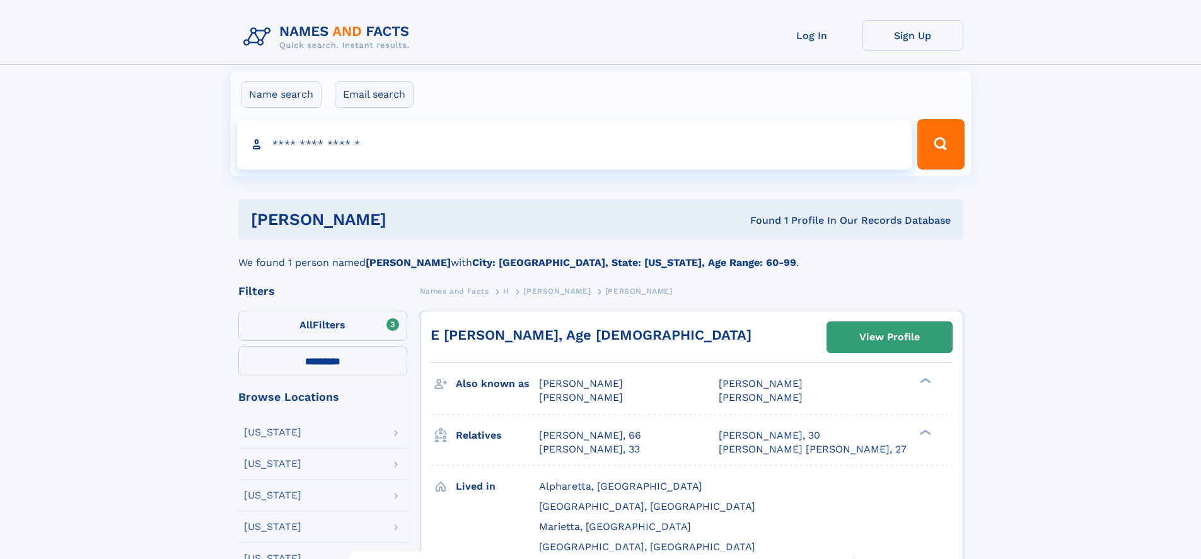 The width and height of the screenshot is (1201, 559). Describe the element at coordinates (506, 291) in the screenshot. I see `span: H` at that location.